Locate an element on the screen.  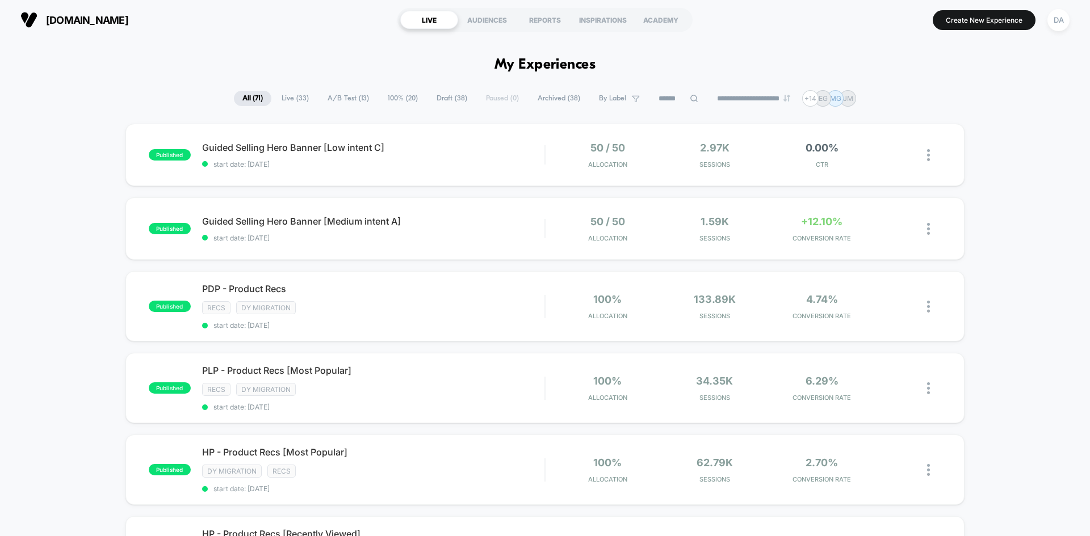
button: DA is located at coordinates (1058, 20).